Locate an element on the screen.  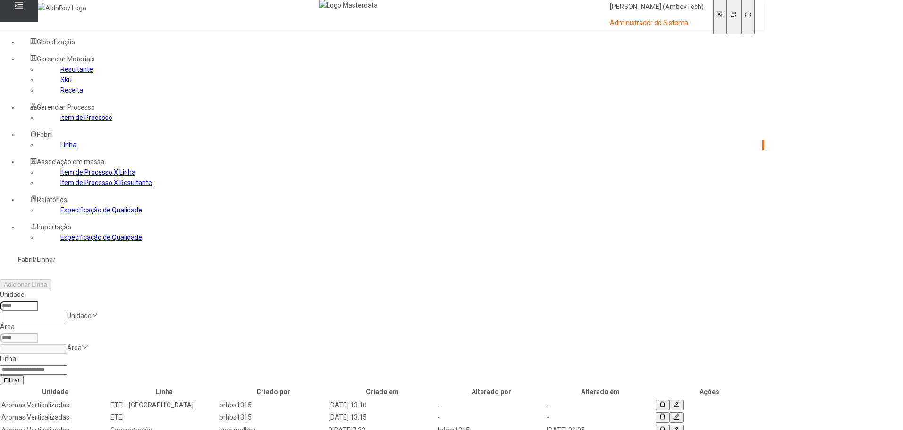
span: Gerenciar Processo is located at coordinates (66, 107).